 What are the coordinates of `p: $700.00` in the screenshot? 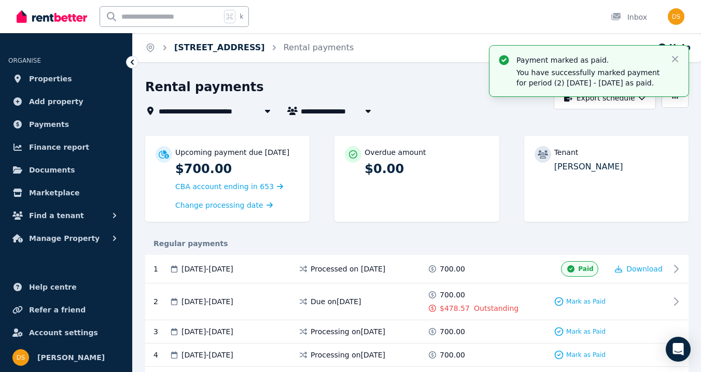 It's located at (237, 169).